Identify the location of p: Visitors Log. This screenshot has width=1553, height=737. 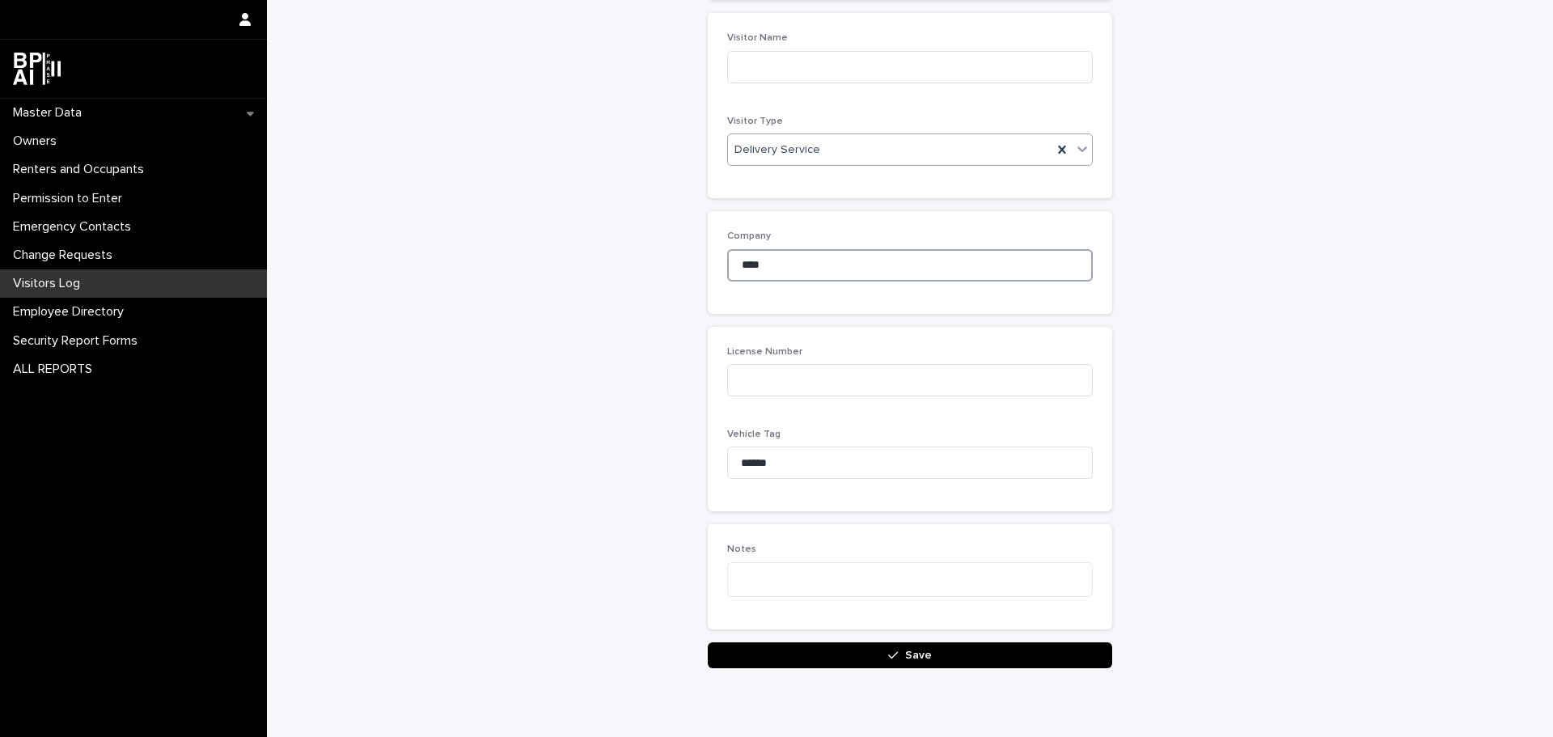
(49, 283).